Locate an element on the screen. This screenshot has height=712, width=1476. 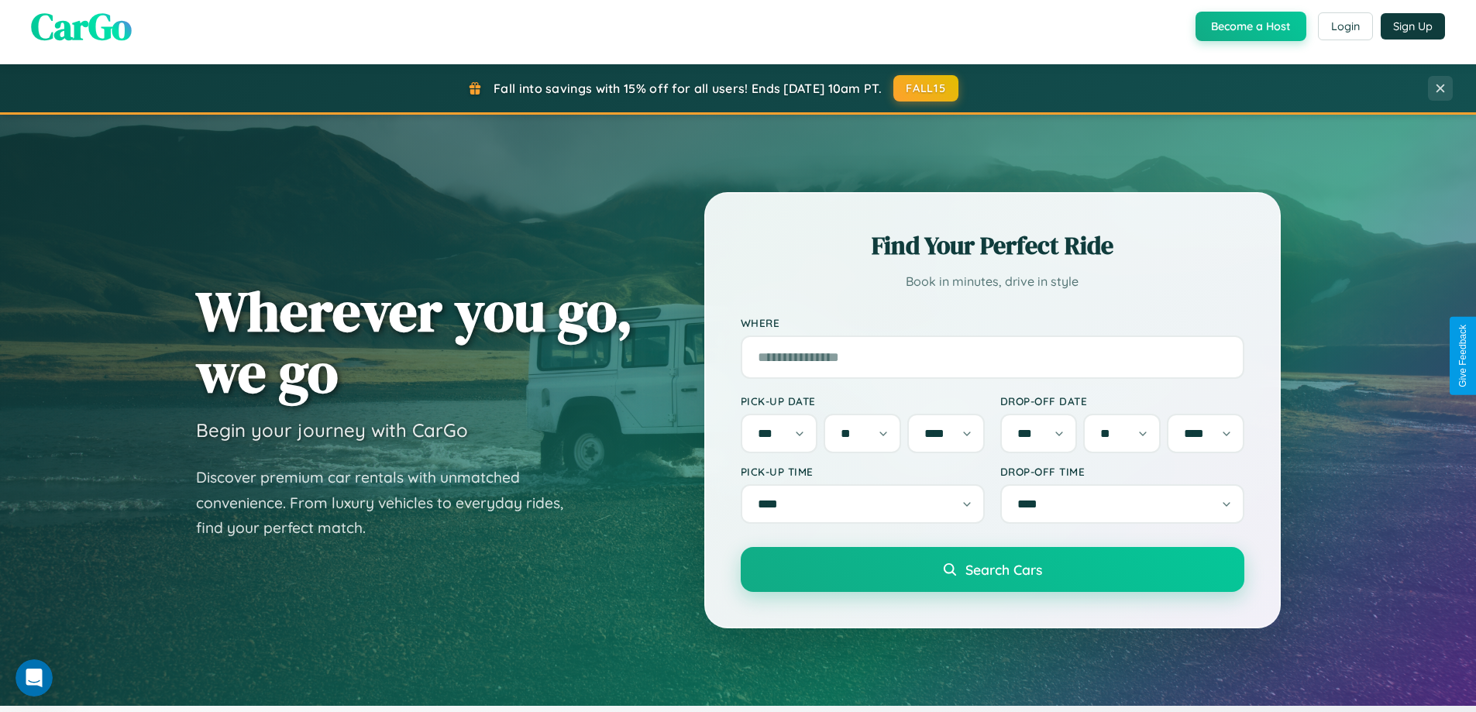
h2: Find Your Perfect Ride is located at coordinates (993, 246).